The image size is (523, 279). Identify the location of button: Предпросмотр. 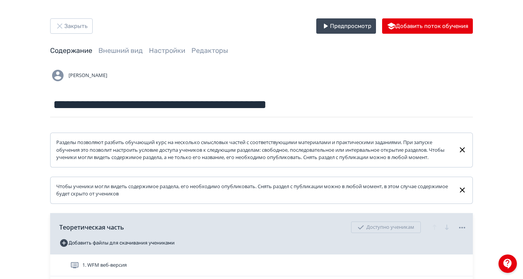
(346, 26).